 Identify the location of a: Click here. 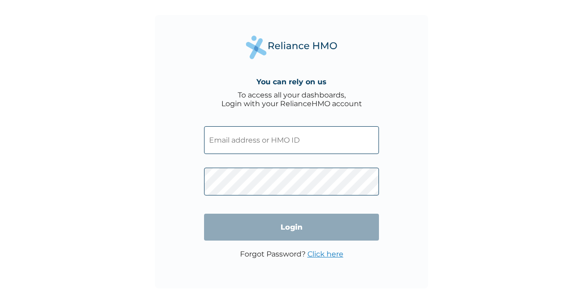
(325, 254).